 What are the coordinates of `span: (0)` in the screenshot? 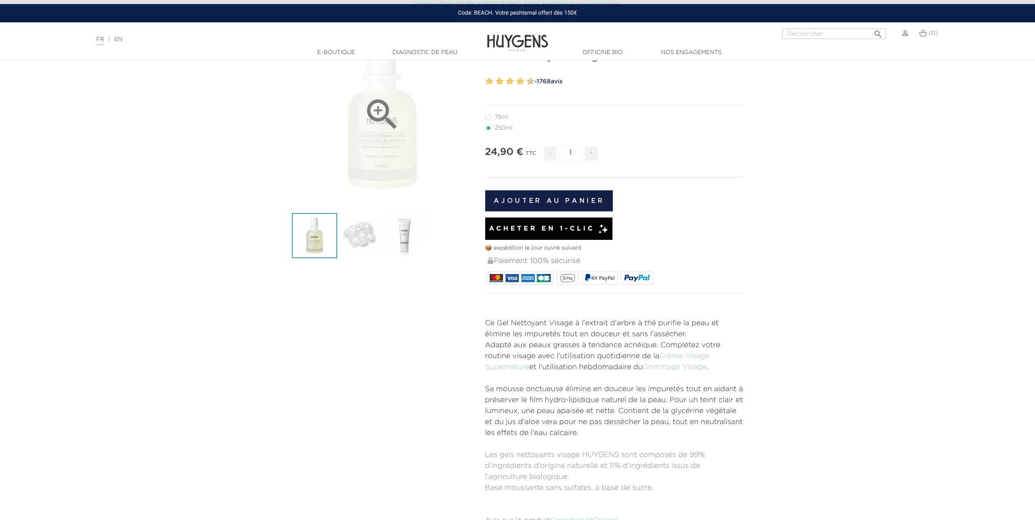 It's located at (933, 33).